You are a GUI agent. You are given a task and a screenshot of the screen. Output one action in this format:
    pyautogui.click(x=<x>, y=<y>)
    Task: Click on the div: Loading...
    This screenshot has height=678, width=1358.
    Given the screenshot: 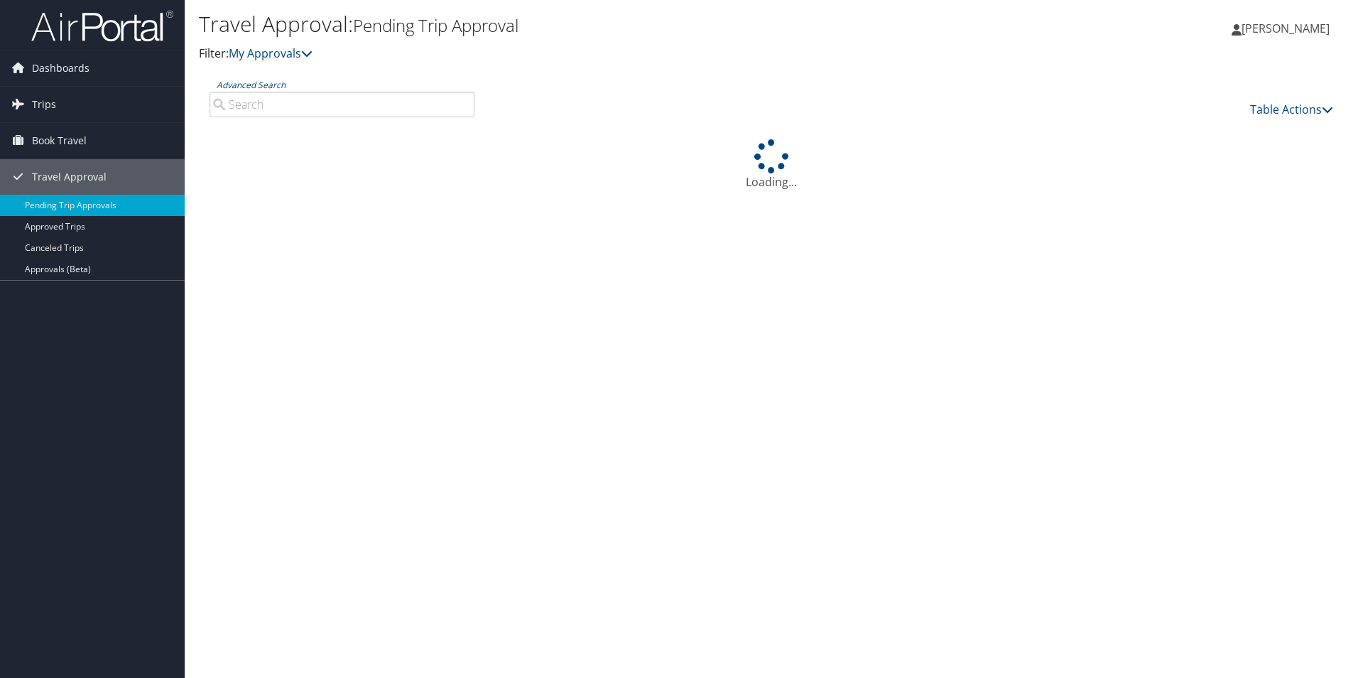 What is the action you would take?
    pyautogui.click(x=771, y=165)
    